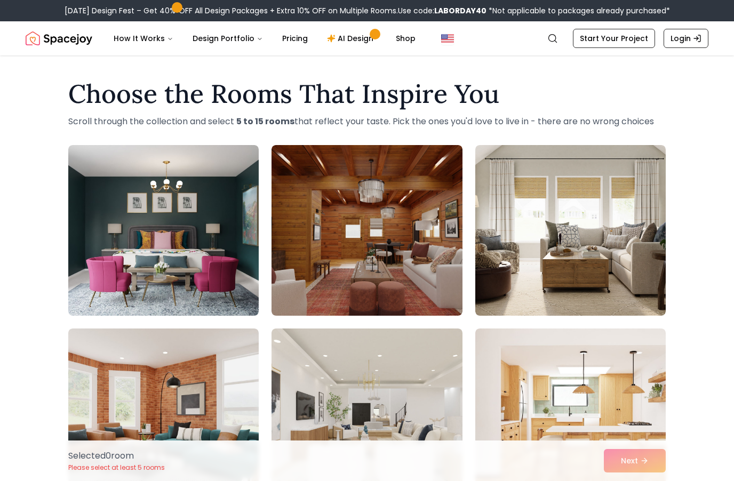  Describe the element at coordinates (59, 38) in the screenshot. I see `a: Spacejoy` at that location.